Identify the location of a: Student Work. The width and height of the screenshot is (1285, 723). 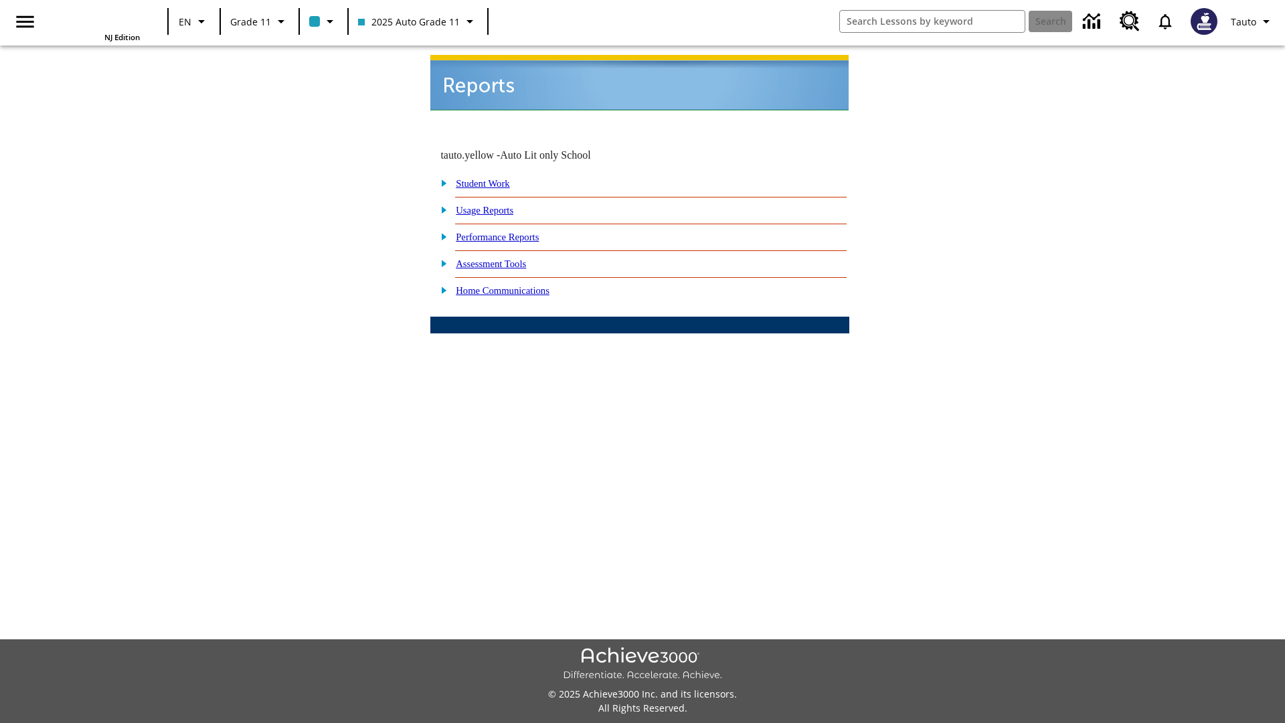
(483, 183).